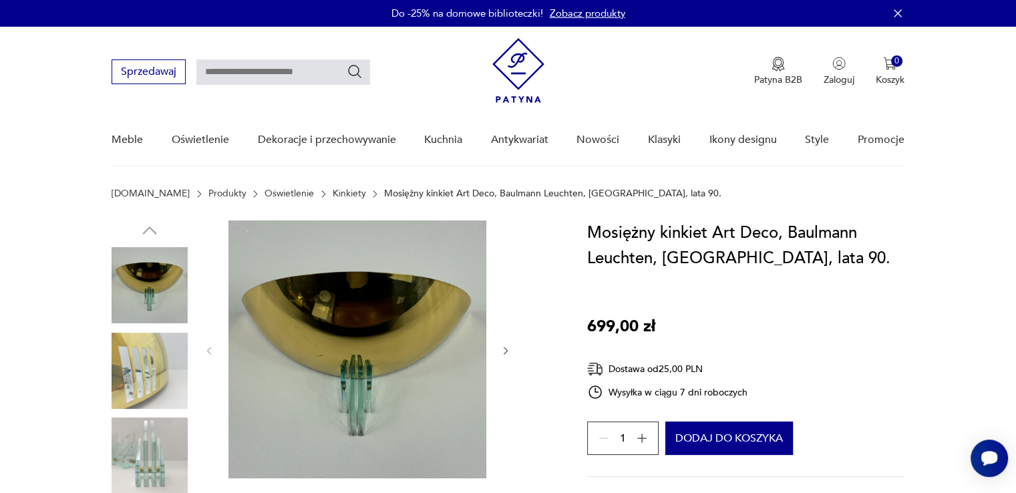  I want to click on img: Ikonka użytkownika, so click(839, 63).